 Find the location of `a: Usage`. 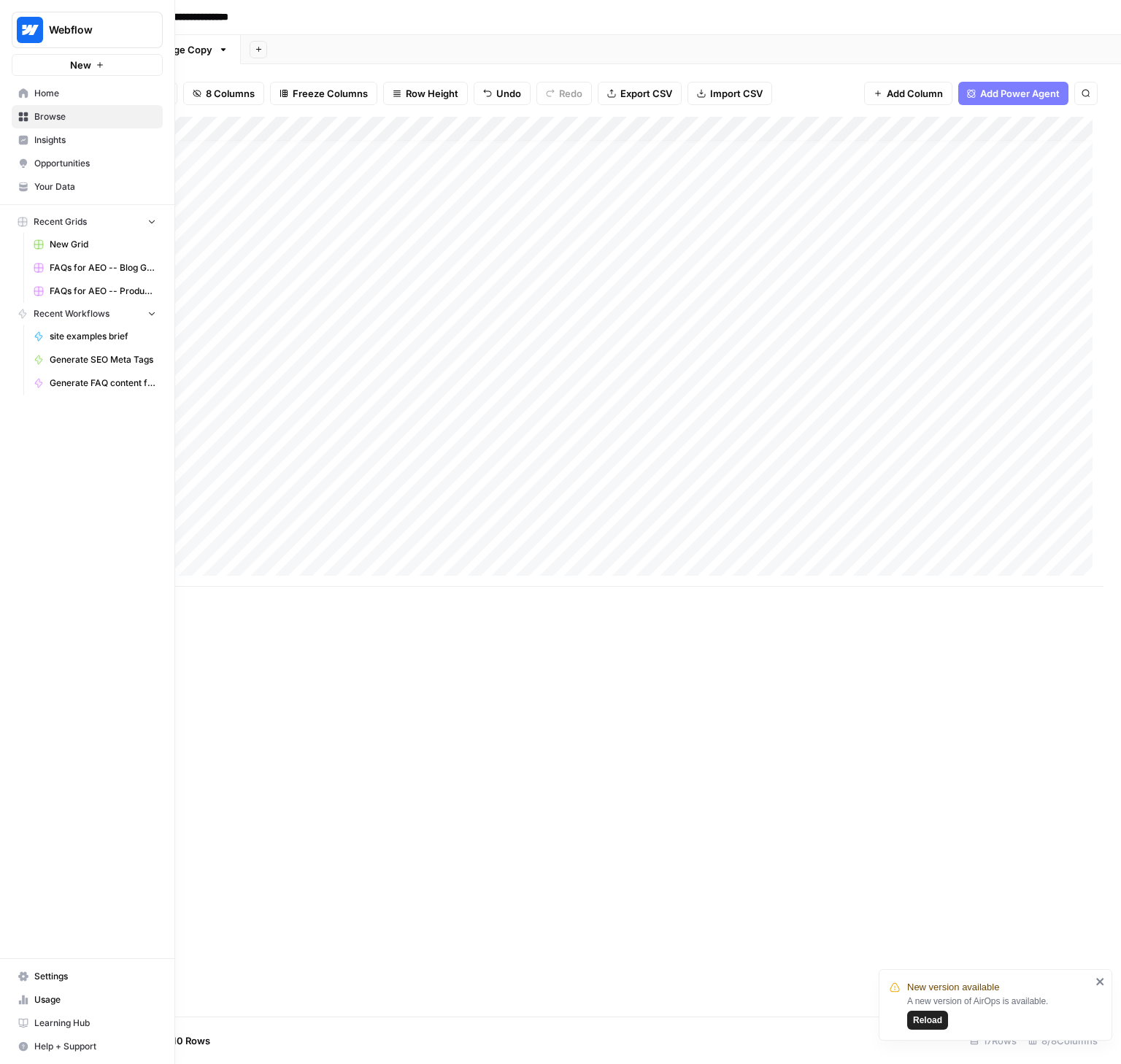

a: Usage is located at coordinates (87, 1000).